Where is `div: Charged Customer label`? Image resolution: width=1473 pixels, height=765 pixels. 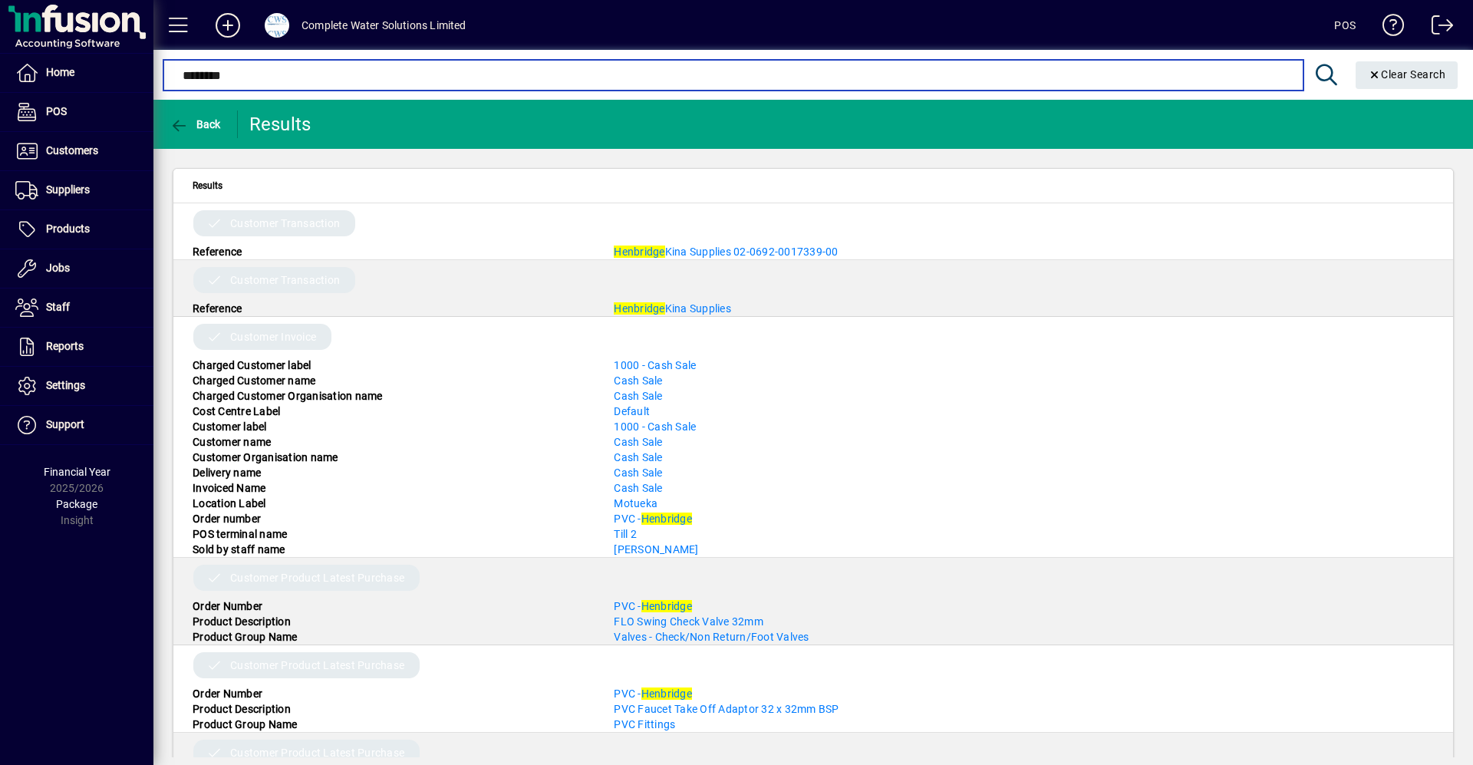
div: Charged Customer label is located at coordinates (391, 365).